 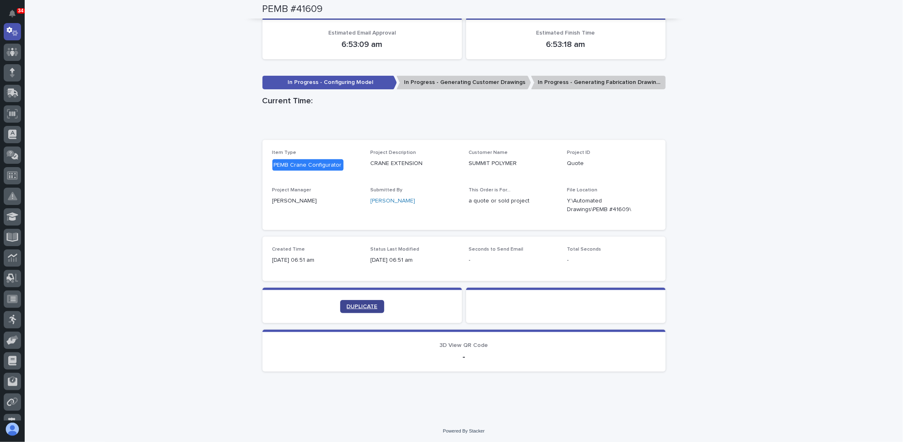 I want to click on p: In Progress - Configuring Model, so click(x=330, y=82).